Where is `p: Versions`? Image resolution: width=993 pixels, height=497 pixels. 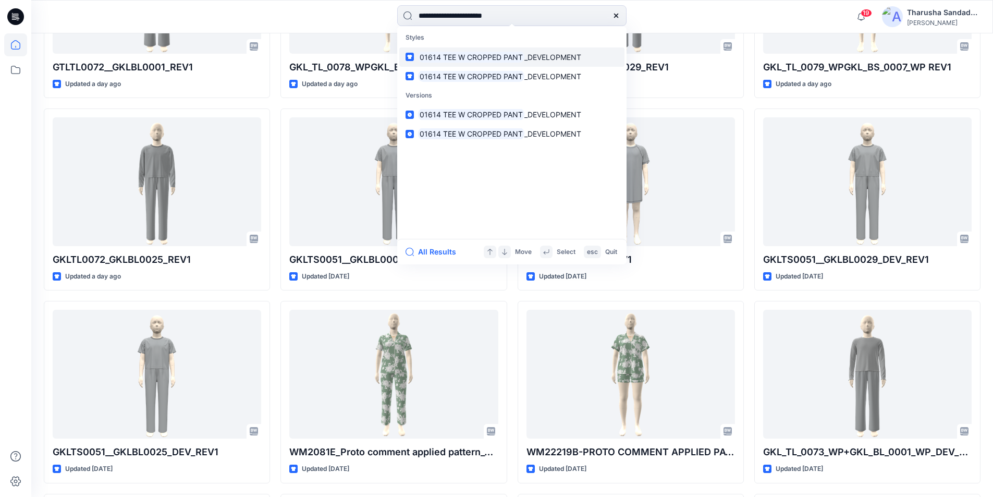
p: Versions is located at coordinates (512, 95).